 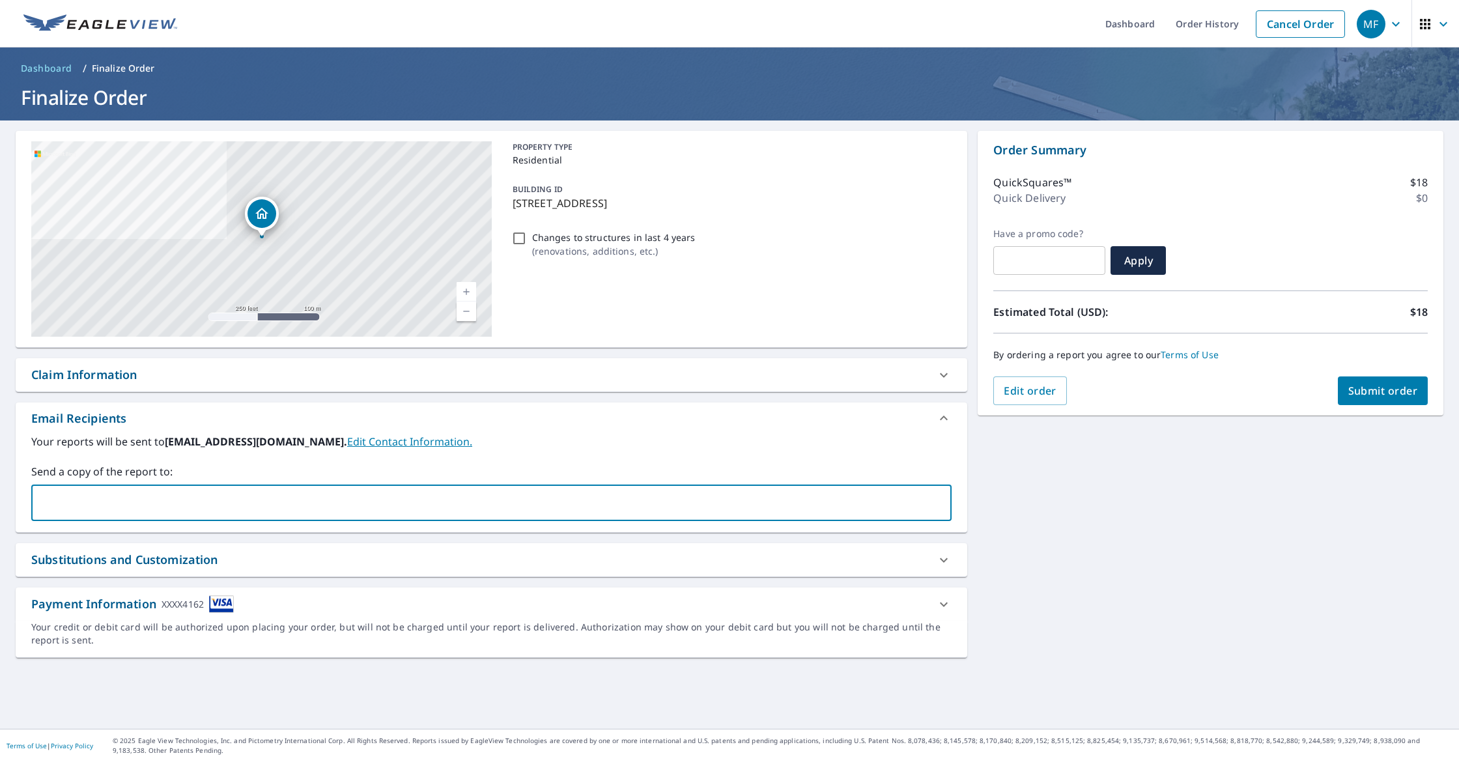 I want to click on img: cardImage, so click(x=222, y=604).